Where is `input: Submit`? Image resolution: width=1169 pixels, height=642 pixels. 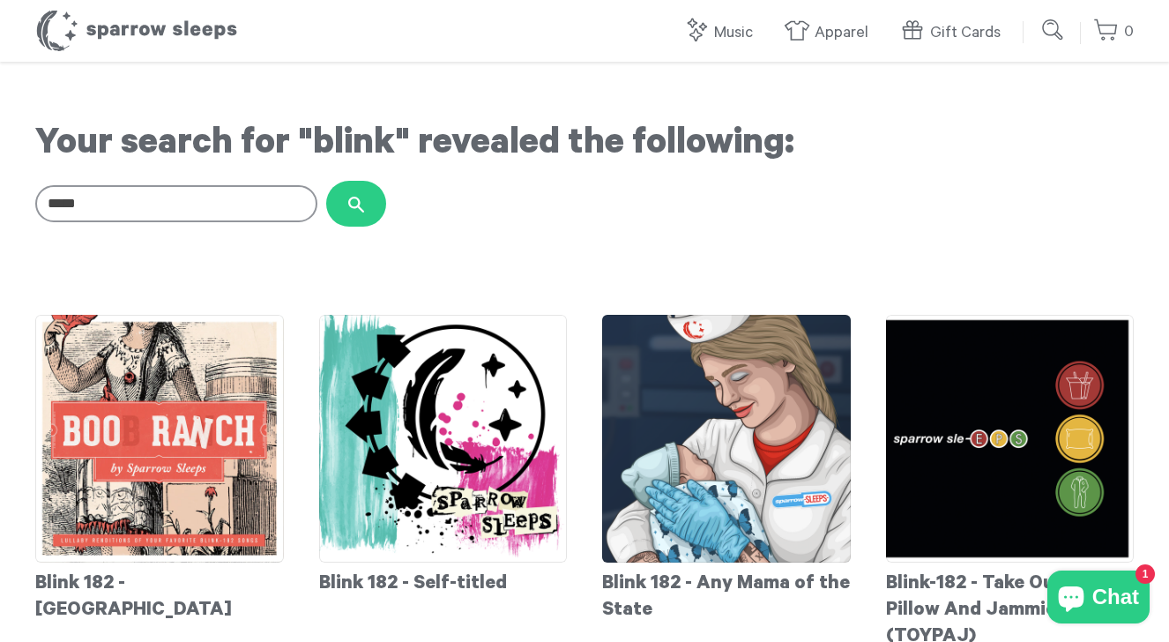 input: Submit is located at coordinates (1054, 30).